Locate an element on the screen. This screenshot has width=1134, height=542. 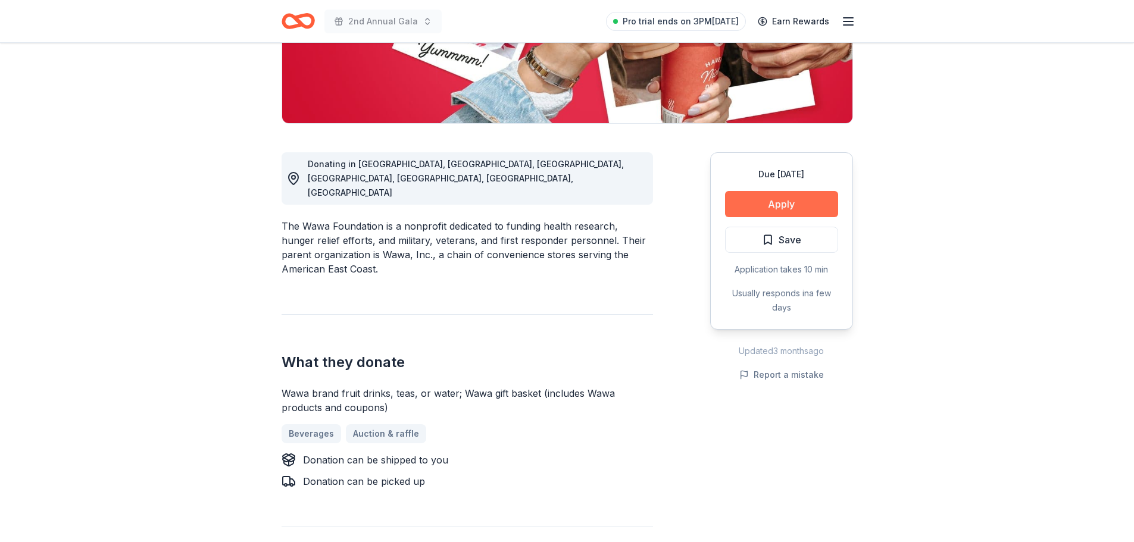
div: Donation can be shipped to you is located at coordinates (376, 460).